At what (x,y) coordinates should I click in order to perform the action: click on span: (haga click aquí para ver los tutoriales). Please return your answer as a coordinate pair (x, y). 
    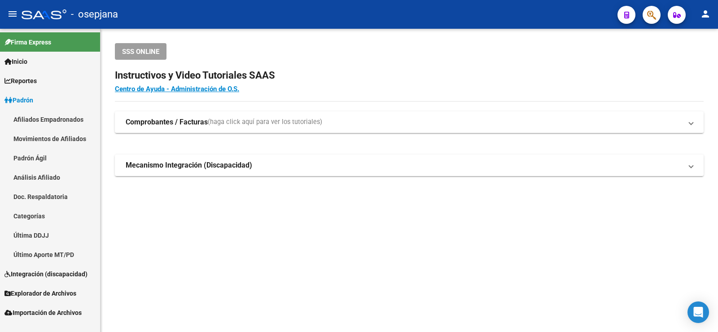
    Looking at the image, I should click on (265, 122).